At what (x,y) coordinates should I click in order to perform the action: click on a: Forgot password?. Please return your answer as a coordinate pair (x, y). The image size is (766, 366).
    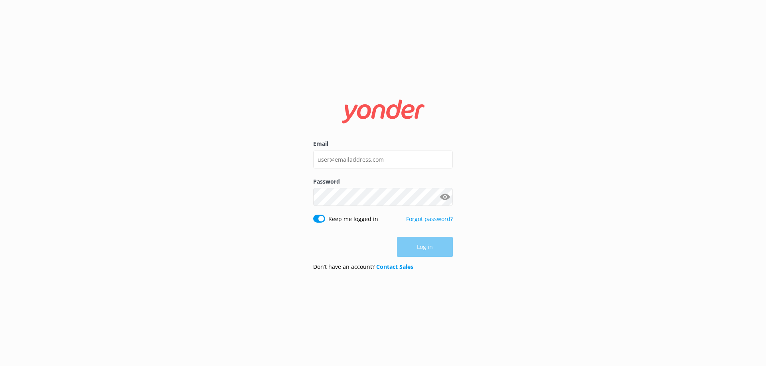
    Looking at the image, I should click on (429, 219).